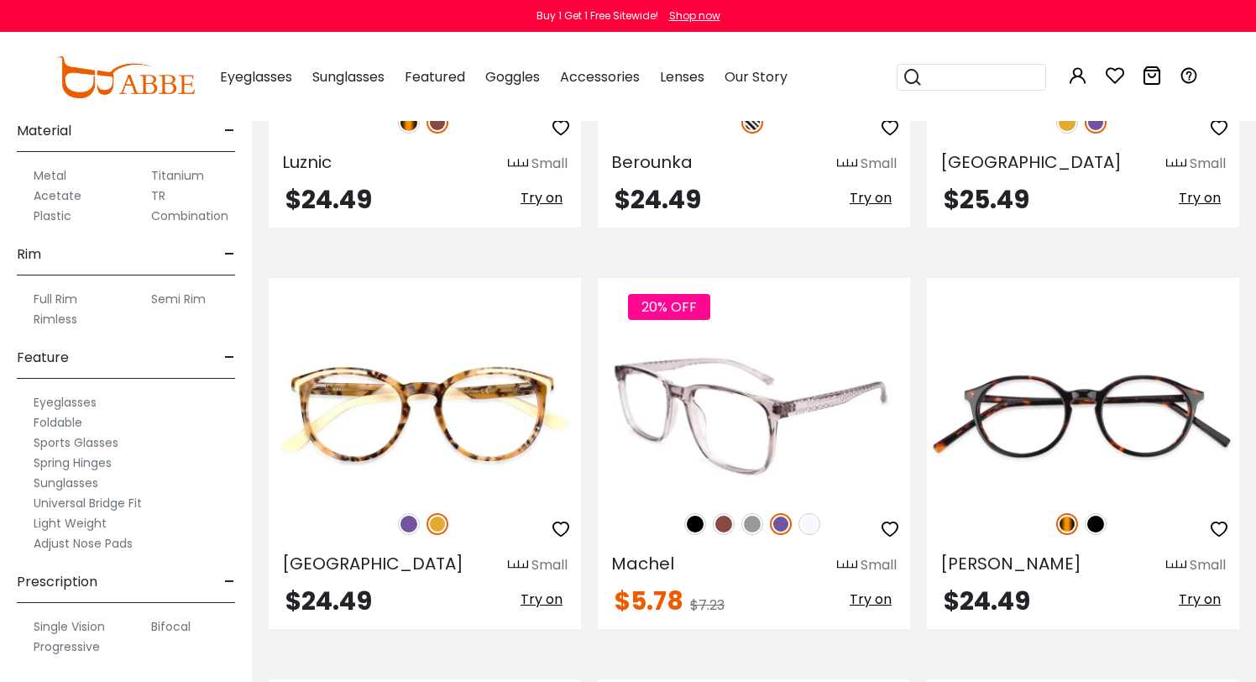 Image resolution: width=1256 pixels, height=682 pixels. What do you see at coordinates (756, 76) in the screenshot?
I see `span: Our Story` at bounding box center [756, 76].